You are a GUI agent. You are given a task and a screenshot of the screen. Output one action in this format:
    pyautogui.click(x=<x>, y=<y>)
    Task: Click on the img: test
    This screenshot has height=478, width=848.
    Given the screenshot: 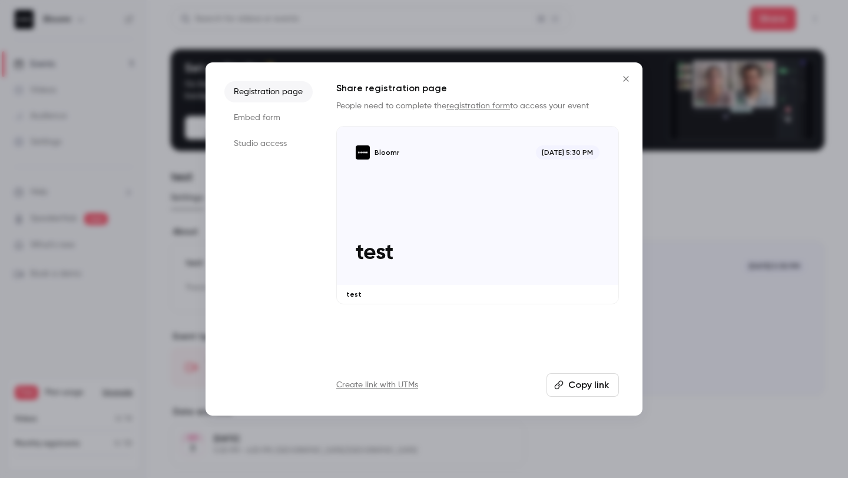 What is the action you would take?
    pyautogui.click(x=363, y=152)
    